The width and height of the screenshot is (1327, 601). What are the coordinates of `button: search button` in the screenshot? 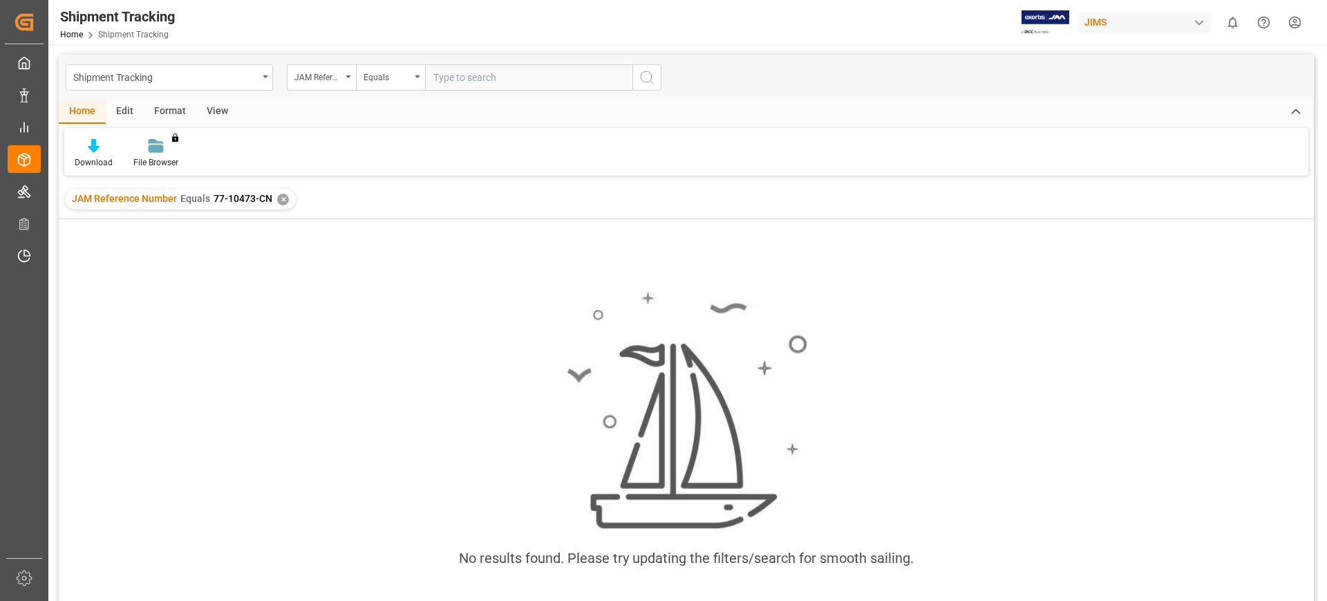 It's located at (647, 77).